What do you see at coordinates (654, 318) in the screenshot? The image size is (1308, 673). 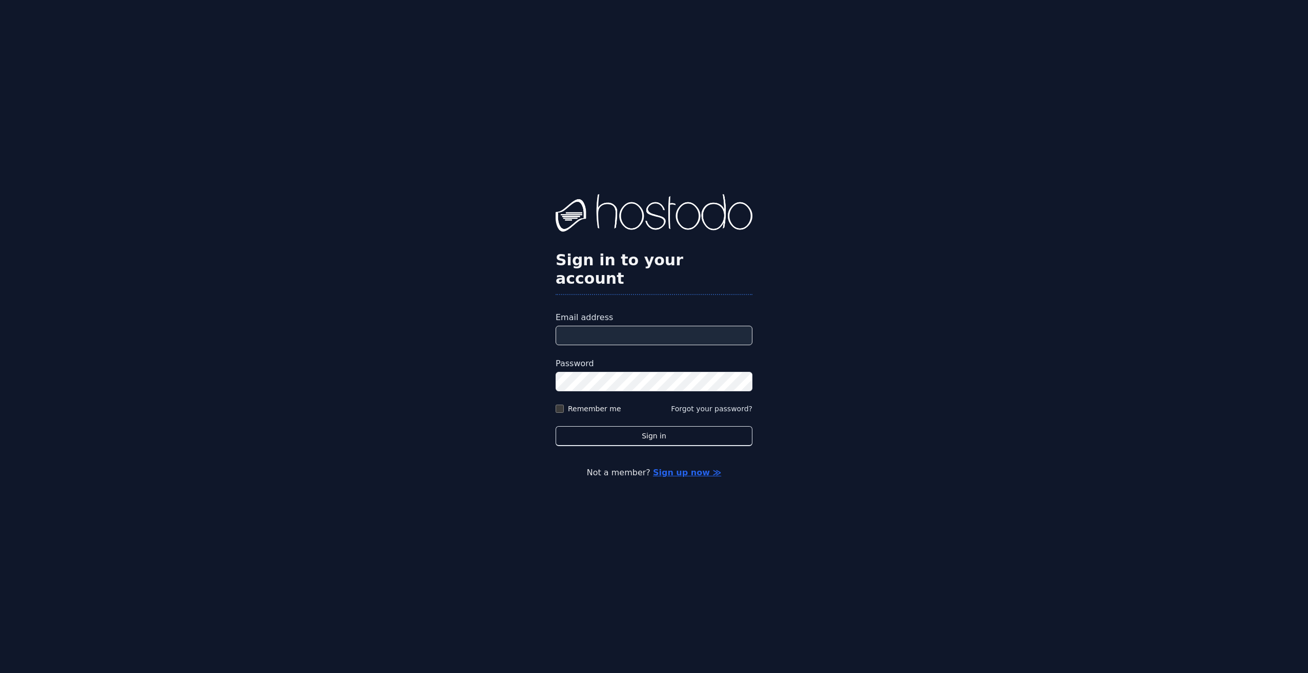 I see `label: Email address` at bounding box center [654, 318].